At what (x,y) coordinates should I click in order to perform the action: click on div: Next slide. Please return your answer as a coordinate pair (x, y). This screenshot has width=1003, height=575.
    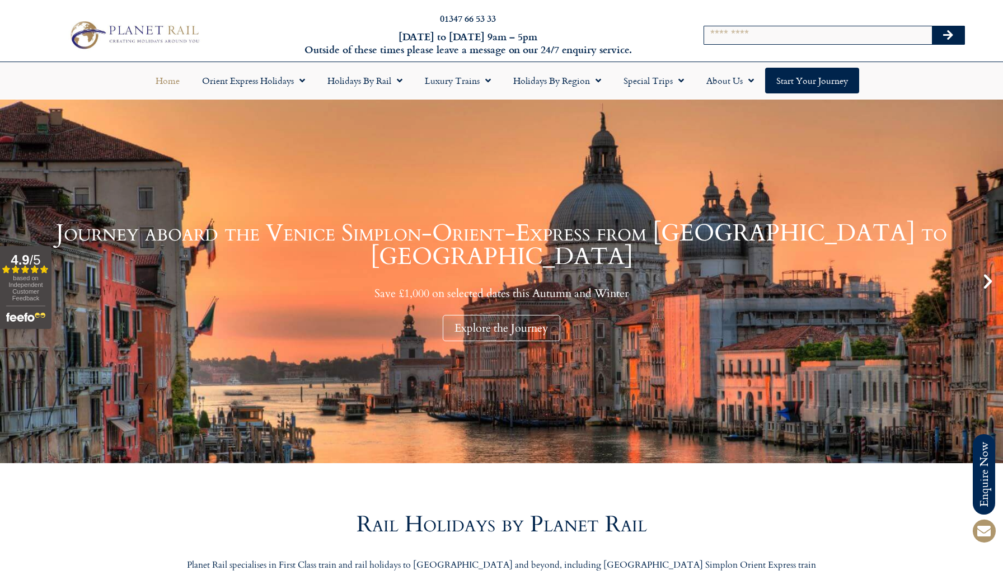
    Looking at the image, I should click on (988, 282).